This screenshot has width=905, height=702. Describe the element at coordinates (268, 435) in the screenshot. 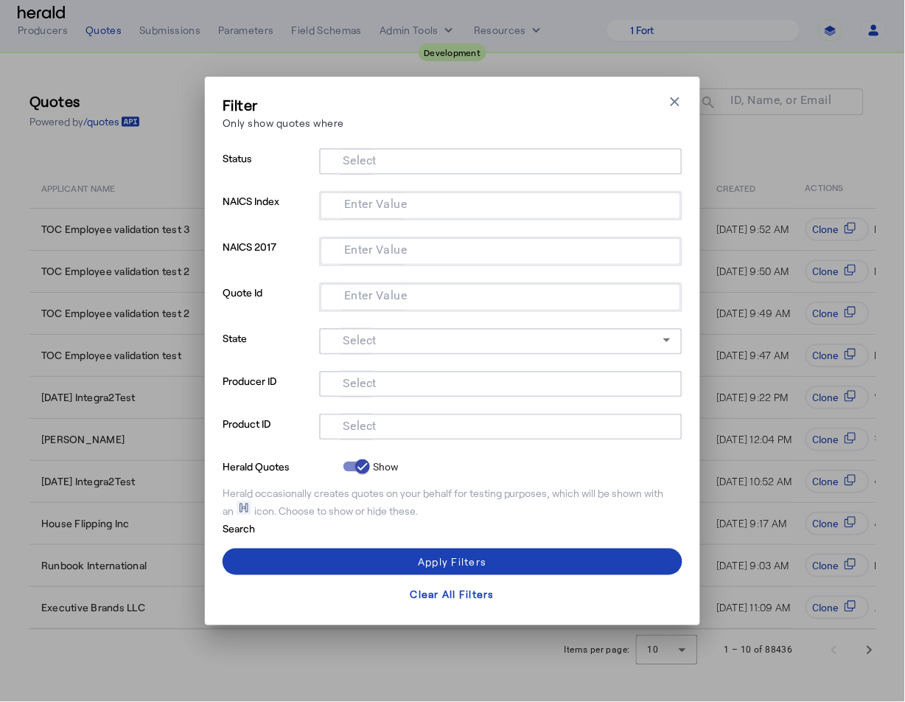

I see `p: Product ID` at that location.